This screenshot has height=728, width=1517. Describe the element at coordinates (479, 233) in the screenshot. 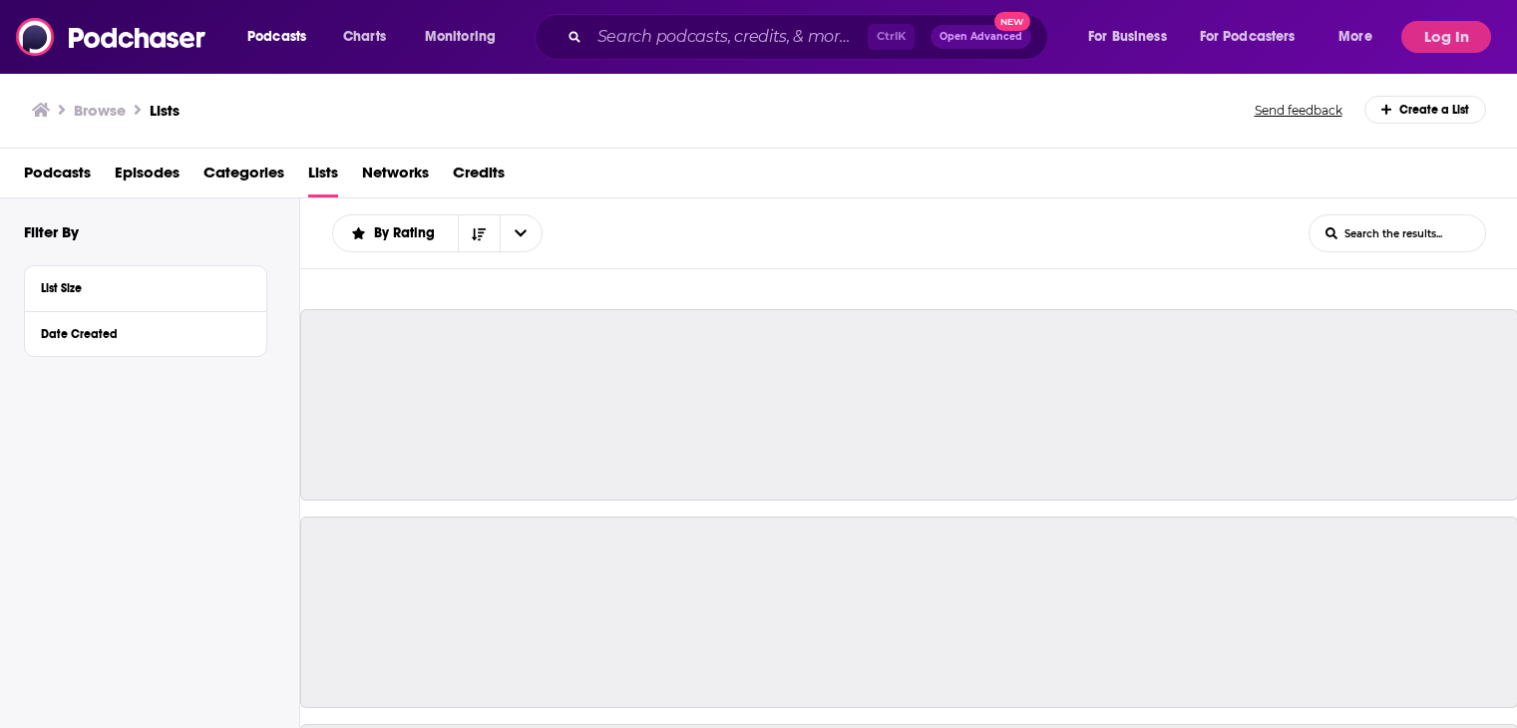

I see `button: Sort Direction` at that location.